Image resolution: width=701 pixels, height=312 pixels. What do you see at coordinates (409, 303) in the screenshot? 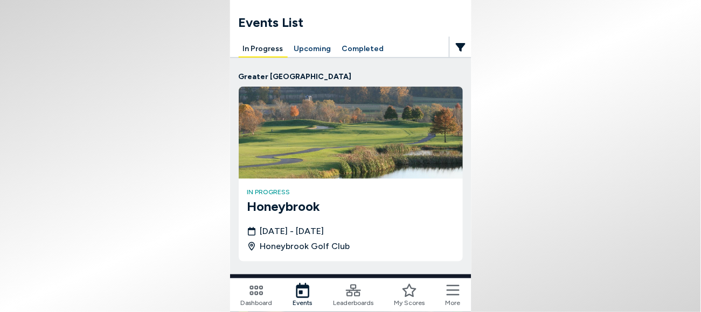
I see `span: My Scores` at bounding box center [409, 303].